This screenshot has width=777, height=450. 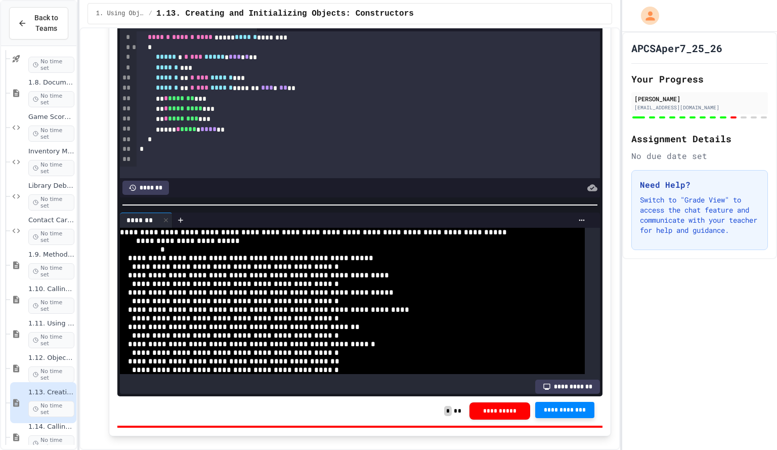 What do you see at coordinates (46, 23) in the screenshot?
I see `span: Back to Teams` at bounding box center [46, 23].